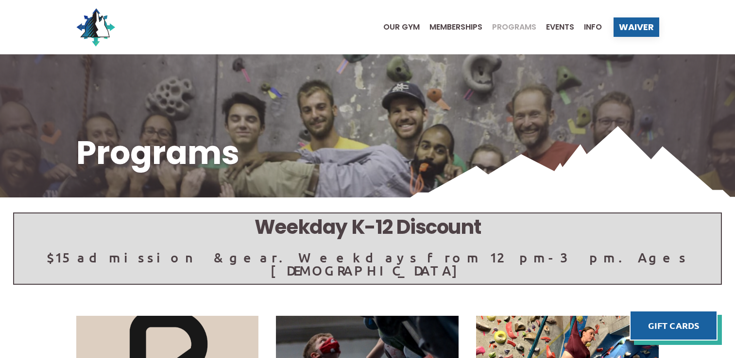 The image size is (735, 358). I want to click on img: North Wall Logo, so click(96, 27).